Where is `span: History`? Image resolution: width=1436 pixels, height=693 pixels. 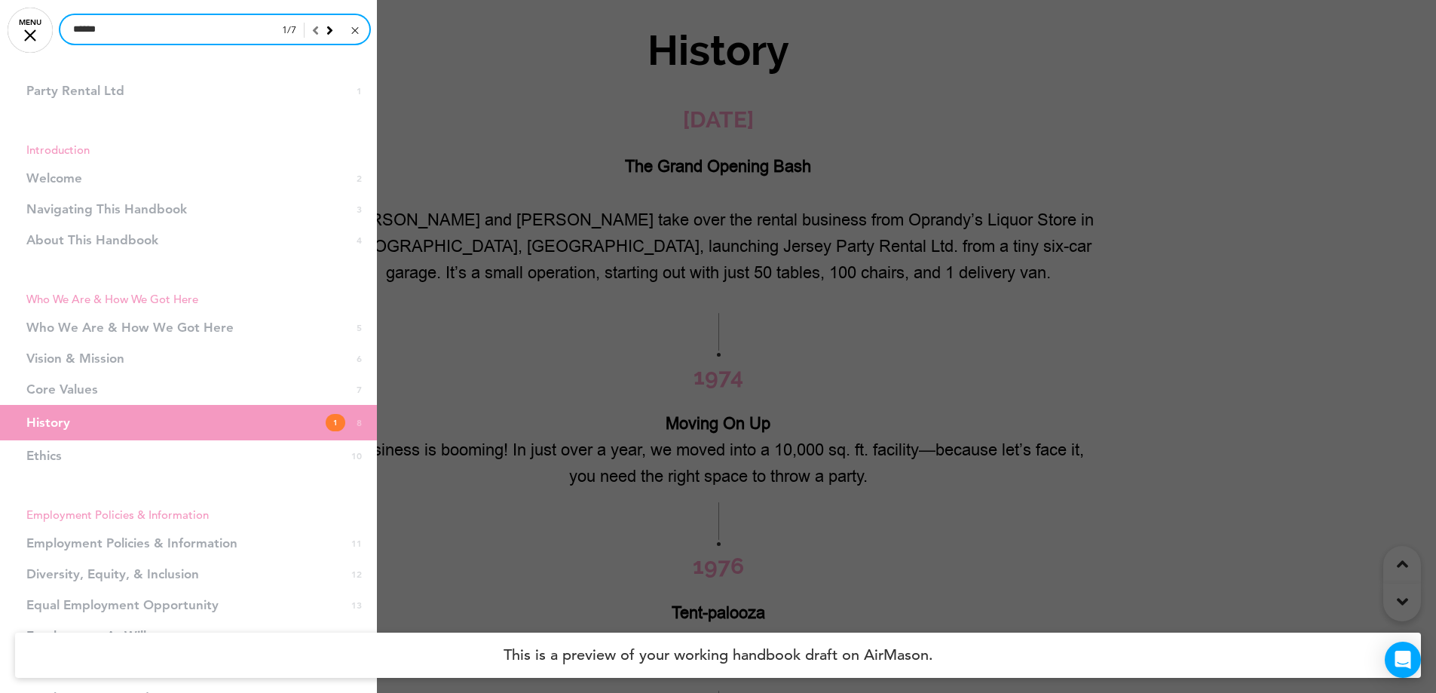 span: History is located at coordinates (48, 422).